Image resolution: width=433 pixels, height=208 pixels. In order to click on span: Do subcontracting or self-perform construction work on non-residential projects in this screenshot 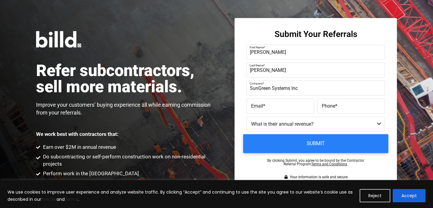, I will do `click(129, 161)`.